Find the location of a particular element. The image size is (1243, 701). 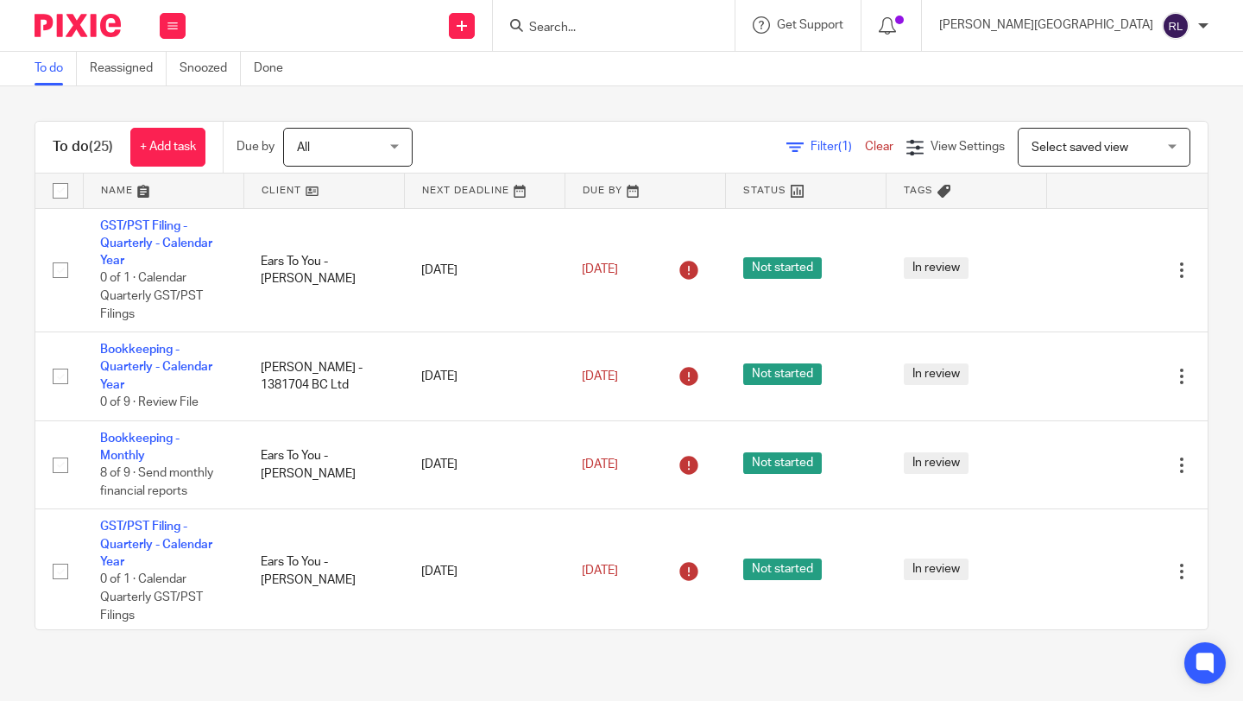

a: Bookkeeping - Quarterly - Calendar Year is located at coordinates (156, 367).